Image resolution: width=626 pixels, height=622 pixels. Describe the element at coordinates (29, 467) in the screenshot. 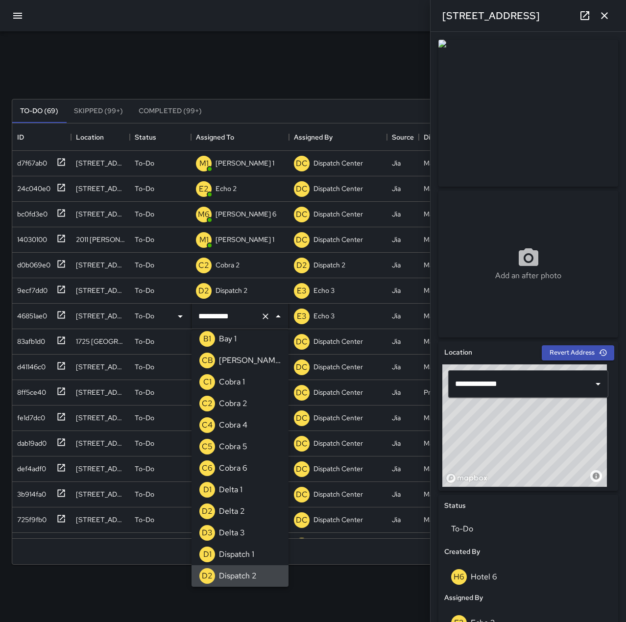

I see `div: def4adf0` at that location.